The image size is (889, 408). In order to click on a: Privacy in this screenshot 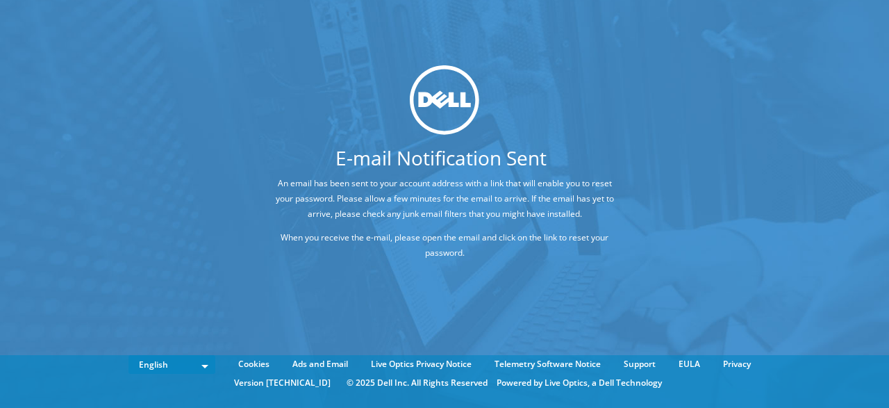, I will do `click(737, 364)`.